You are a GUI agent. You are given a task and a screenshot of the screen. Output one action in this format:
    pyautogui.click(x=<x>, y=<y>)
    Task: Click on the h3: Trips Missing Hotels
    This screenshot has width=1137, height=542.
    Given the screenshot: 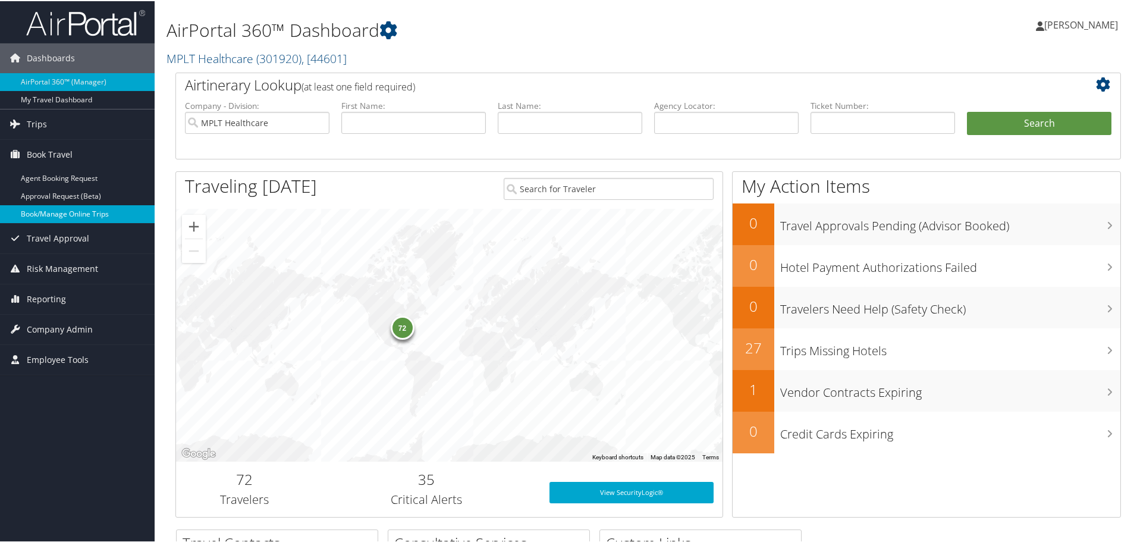 What is the action you would take?
    pyautogui.click(x=950, y=347)
    